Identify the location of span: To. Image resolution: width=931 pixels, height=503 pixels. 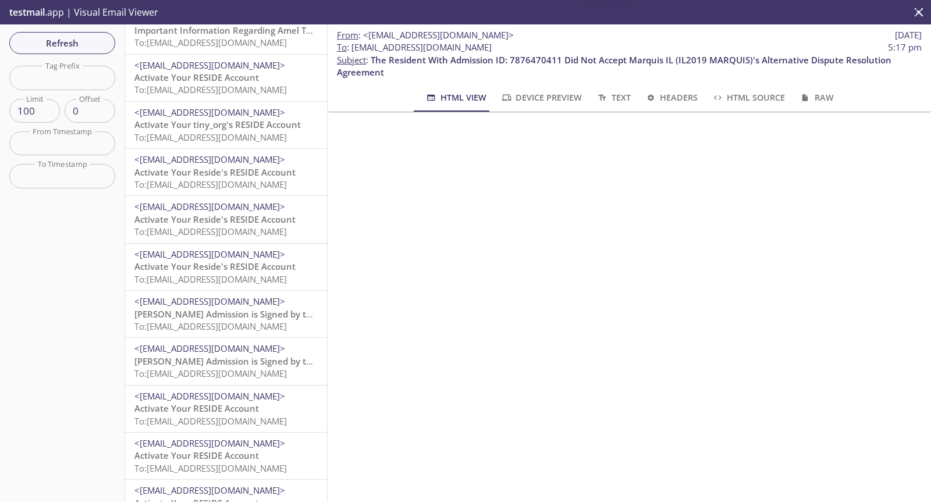
(341, 47).